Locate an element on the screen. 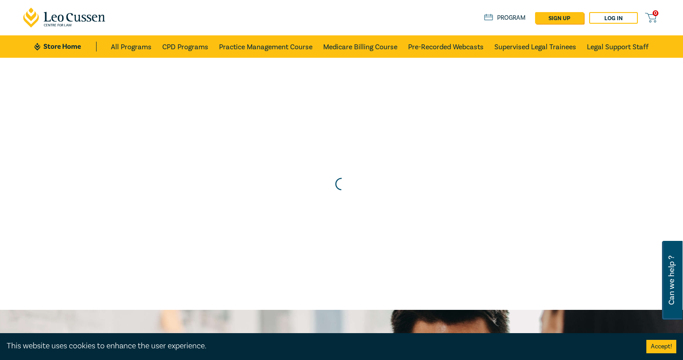 The image size is (683, 360). a: Medicare Billing Course is located at coordinates (360, 47).